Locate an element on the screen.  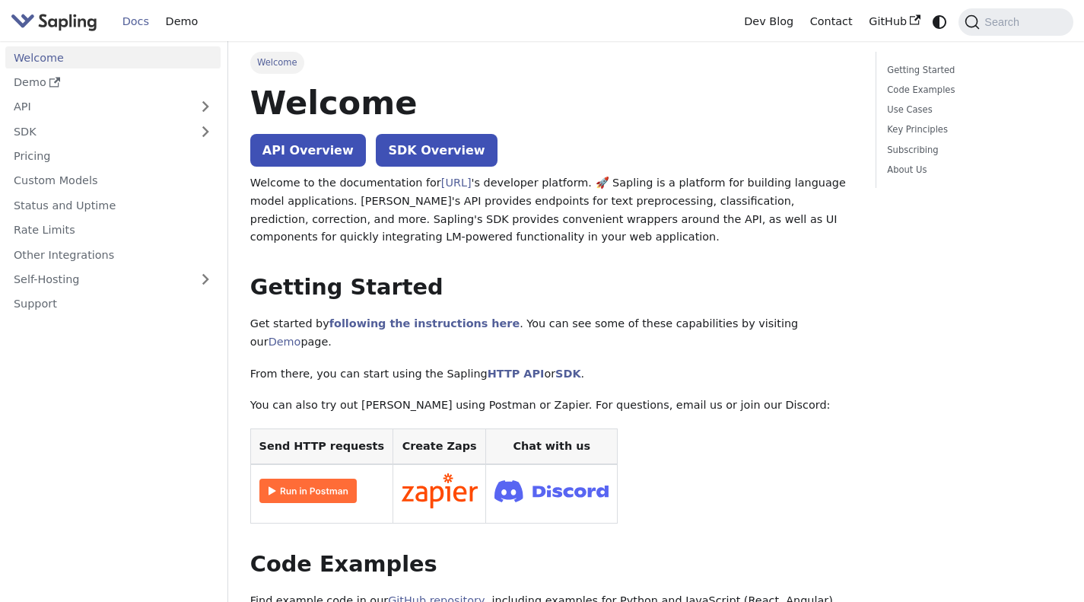
button: Expand sidebar category 'API' is located at coordinates (205, 106).